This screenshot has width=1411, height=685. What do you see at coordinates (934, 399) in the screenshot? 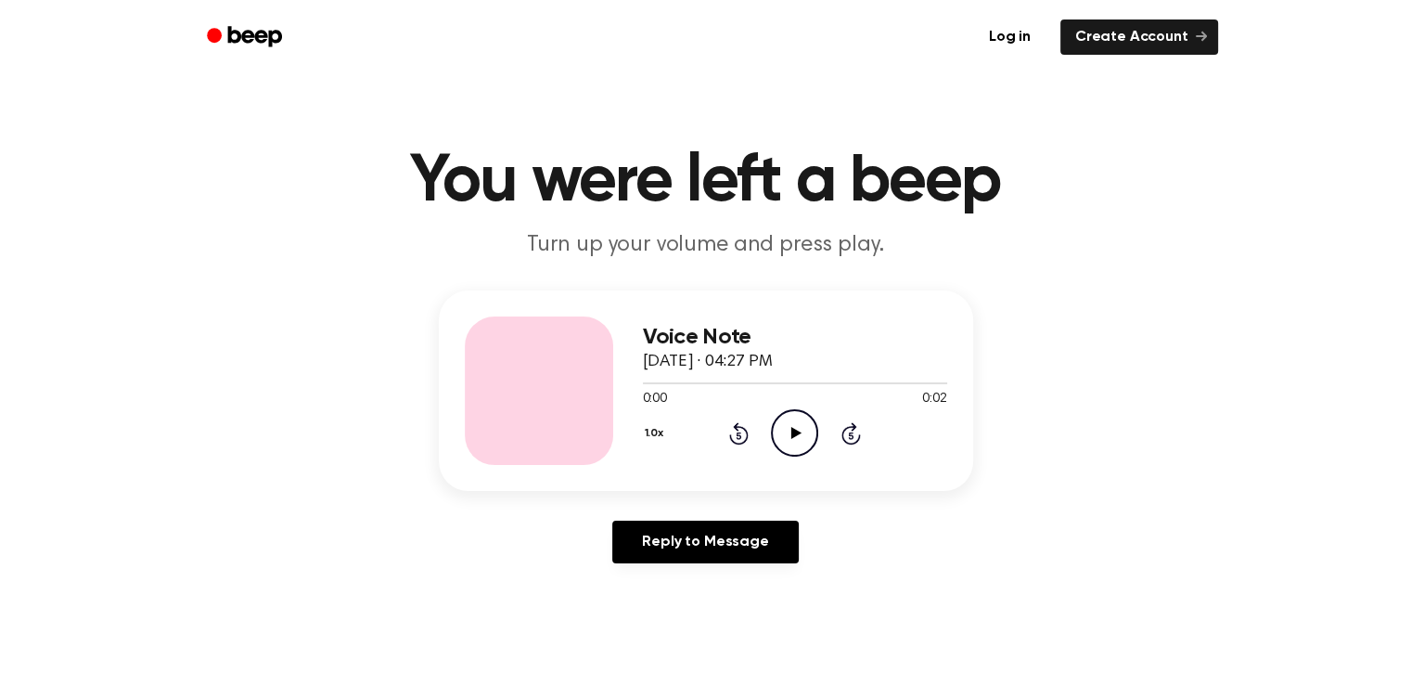
I see `span: 0:02` at bounding box center [934, 399].